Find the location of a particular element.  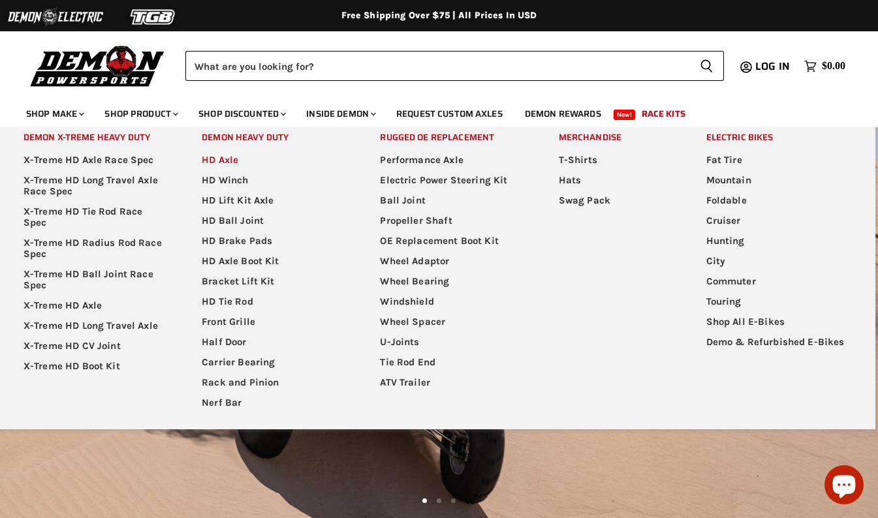

a: Hunting is located at coordinates (777, 241).